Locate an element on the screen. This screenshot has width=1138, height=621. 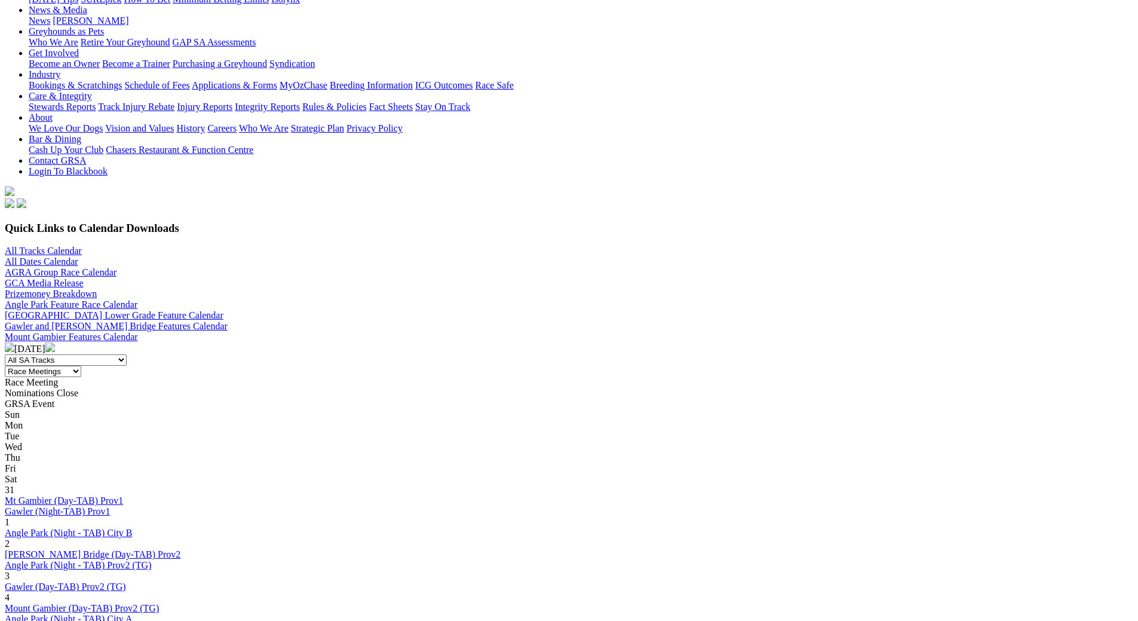
a: Gawler (Night-TAB) Prov1 is located at coordinates (57, 511).